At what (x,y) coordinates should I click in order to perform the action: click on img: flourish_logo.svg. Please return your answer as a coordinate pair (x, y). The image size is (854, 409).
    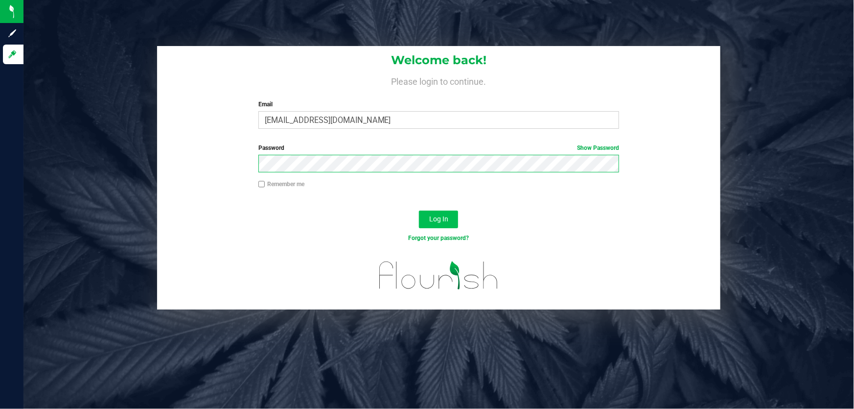
    Looking at the image, I should click on (439, 275).